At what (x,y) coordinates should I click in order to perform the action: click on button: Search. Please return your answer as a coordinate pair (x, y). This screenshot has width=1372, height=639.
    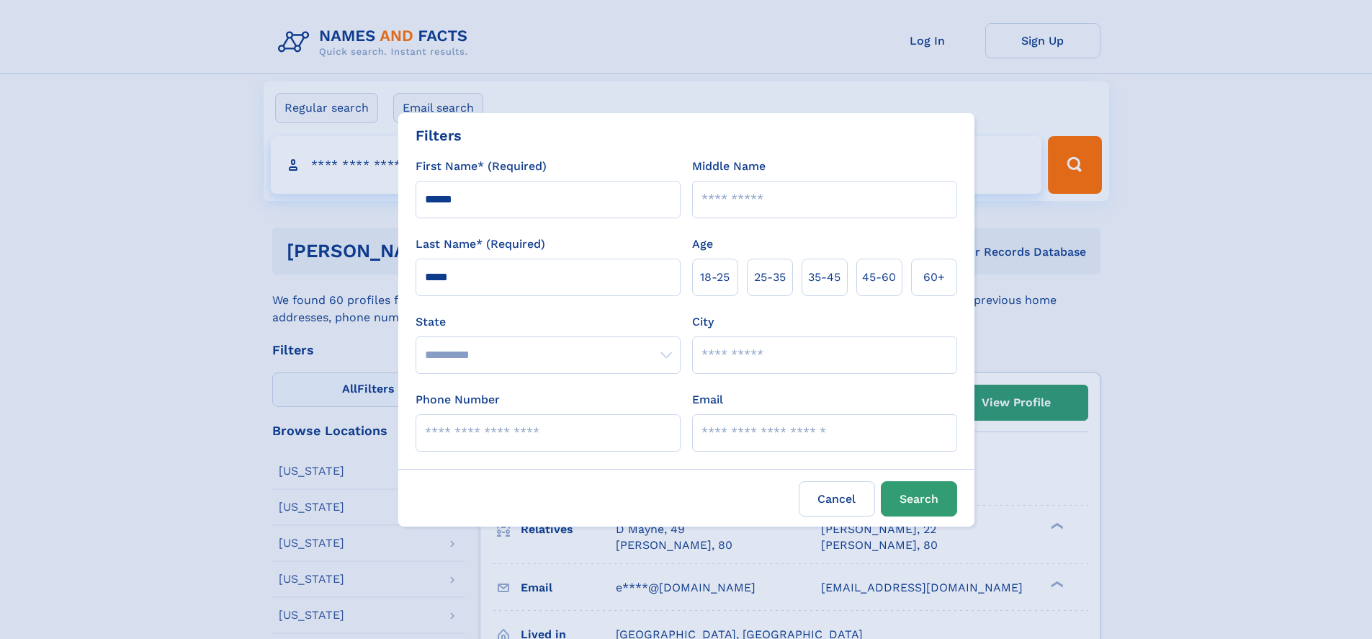
    Looking at the image, I should click on (919, 498).